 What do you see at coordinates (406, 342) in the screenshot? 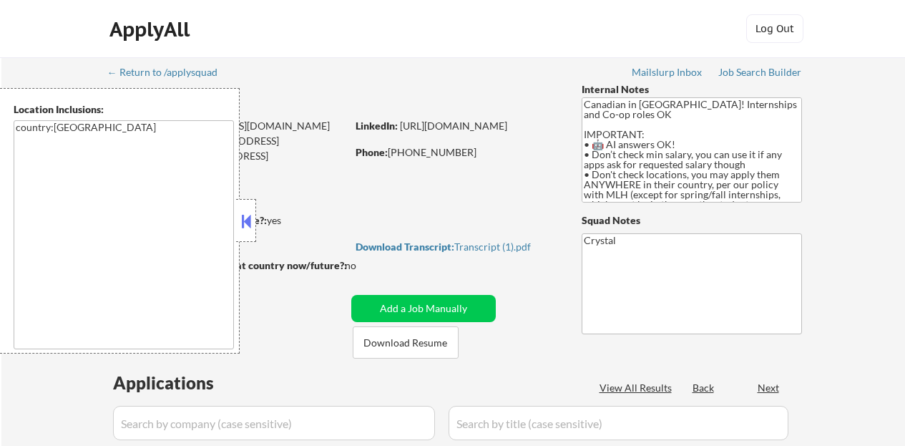
I see `button: Download Resume` at bounding box center [406, 342].